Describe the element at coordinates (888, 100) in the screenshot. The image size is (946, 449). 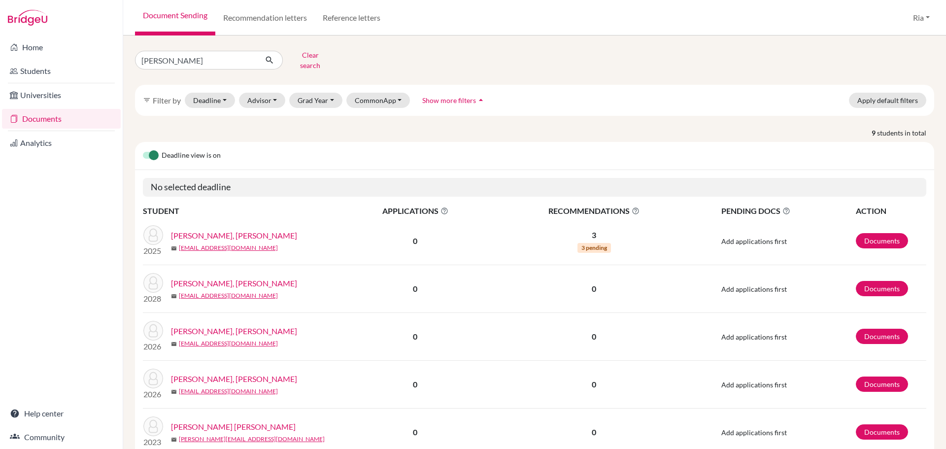
I see `button: Apply default filters` at that location.